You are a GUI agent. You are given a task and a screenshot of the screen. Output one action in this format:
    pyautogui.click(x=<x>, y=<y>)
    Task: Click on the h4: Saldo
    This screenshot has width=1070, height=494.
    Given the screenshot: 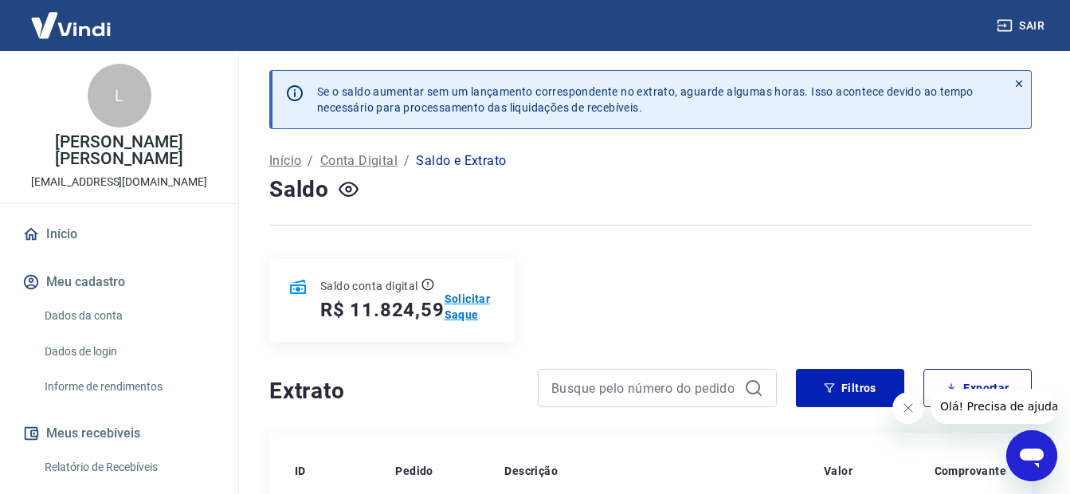 What is the action you would take?
    pyautogui.click(x=299, y=190)
    